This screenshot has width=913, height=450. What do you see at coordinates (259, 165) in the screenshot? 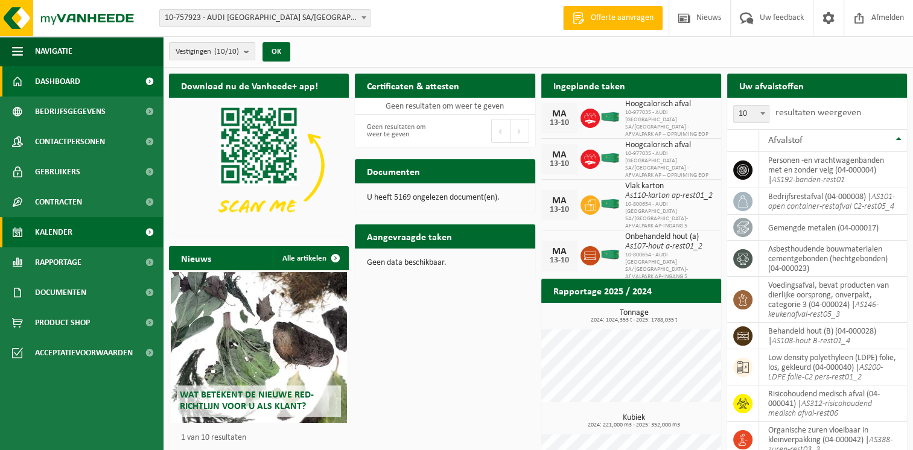
I see `img: Download de VHEPlus App` at bounding box center [259, 165].